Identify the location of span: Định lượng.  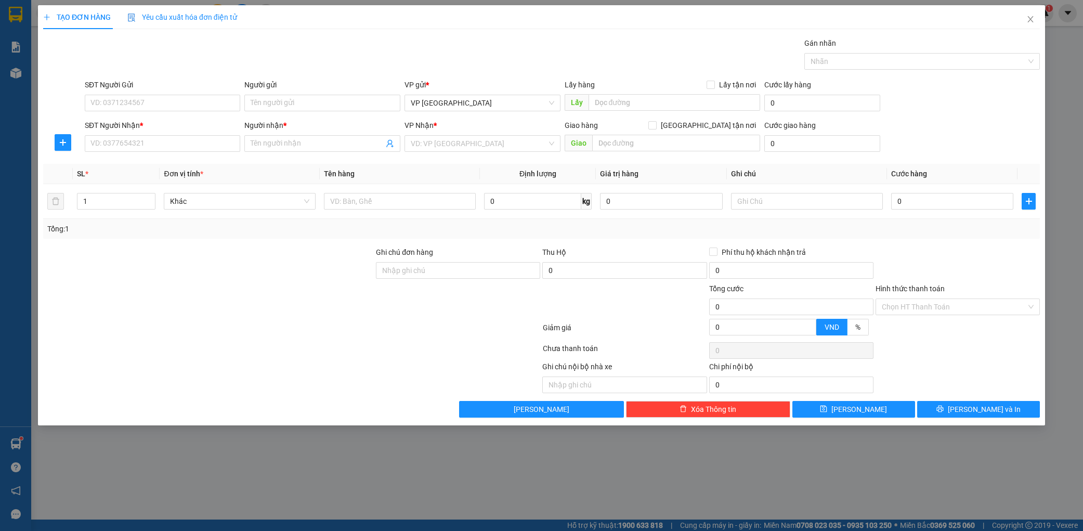
(538, 174).